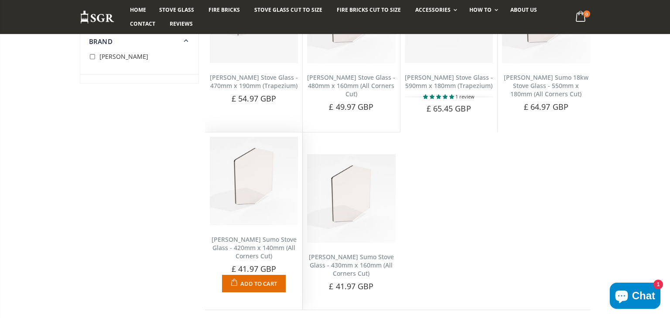 Image resolution: width=670 pixels, height=318 pixels. I want to click on span: £ 54.97 GBP, so click(254, 99).